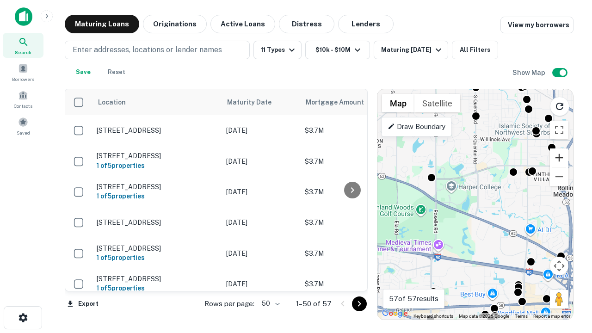 The width and height of the screenshot is (592, 333). I want to click on button: Lenders, so click(366, 24).